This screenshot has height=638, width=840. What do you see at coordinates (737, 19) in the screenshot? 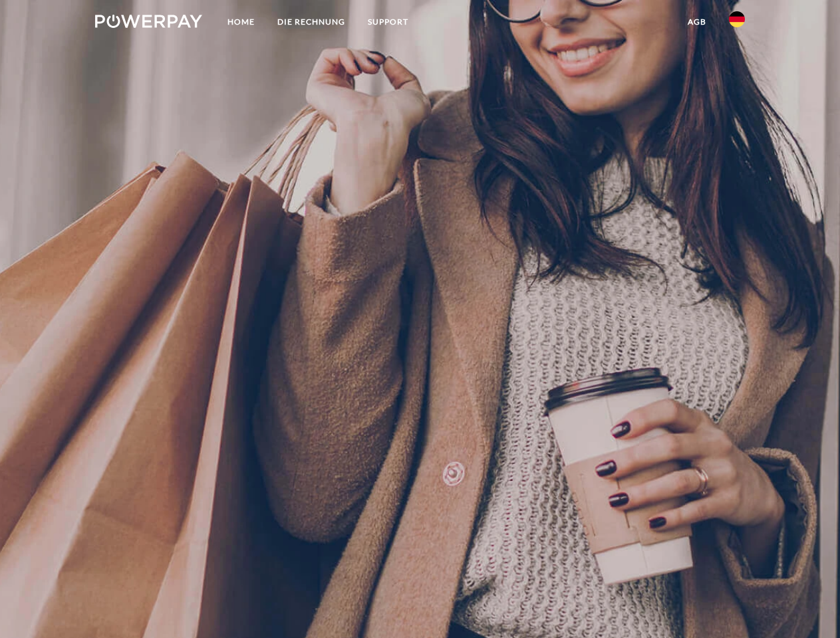
I see `img: de` at bounding box center [737, 19].